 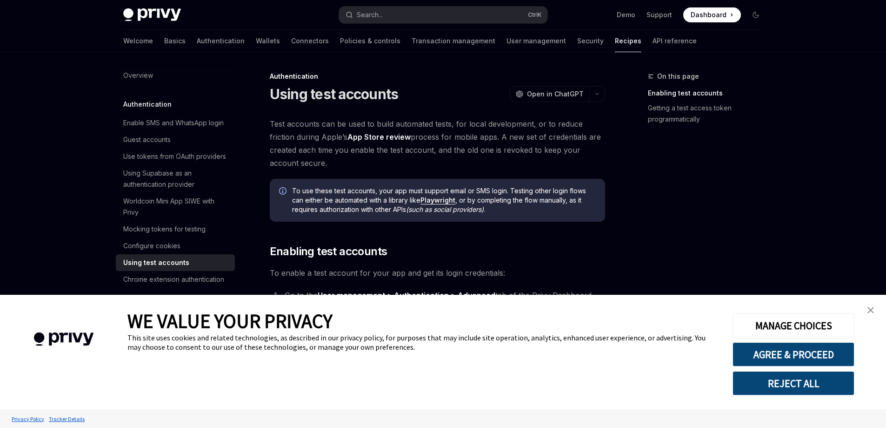 I want to click on a: Overview, so click(x=175, y=75).